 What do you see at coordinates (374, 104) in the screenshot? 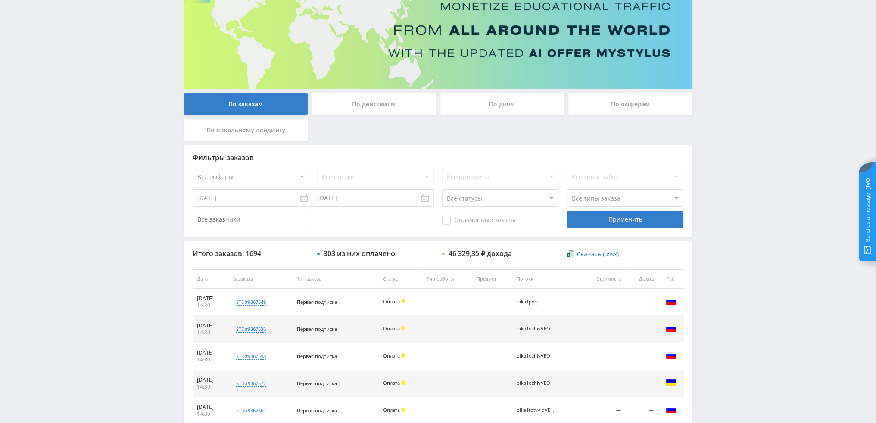
I see `div: По действиям` at bounding box center [374, 104].